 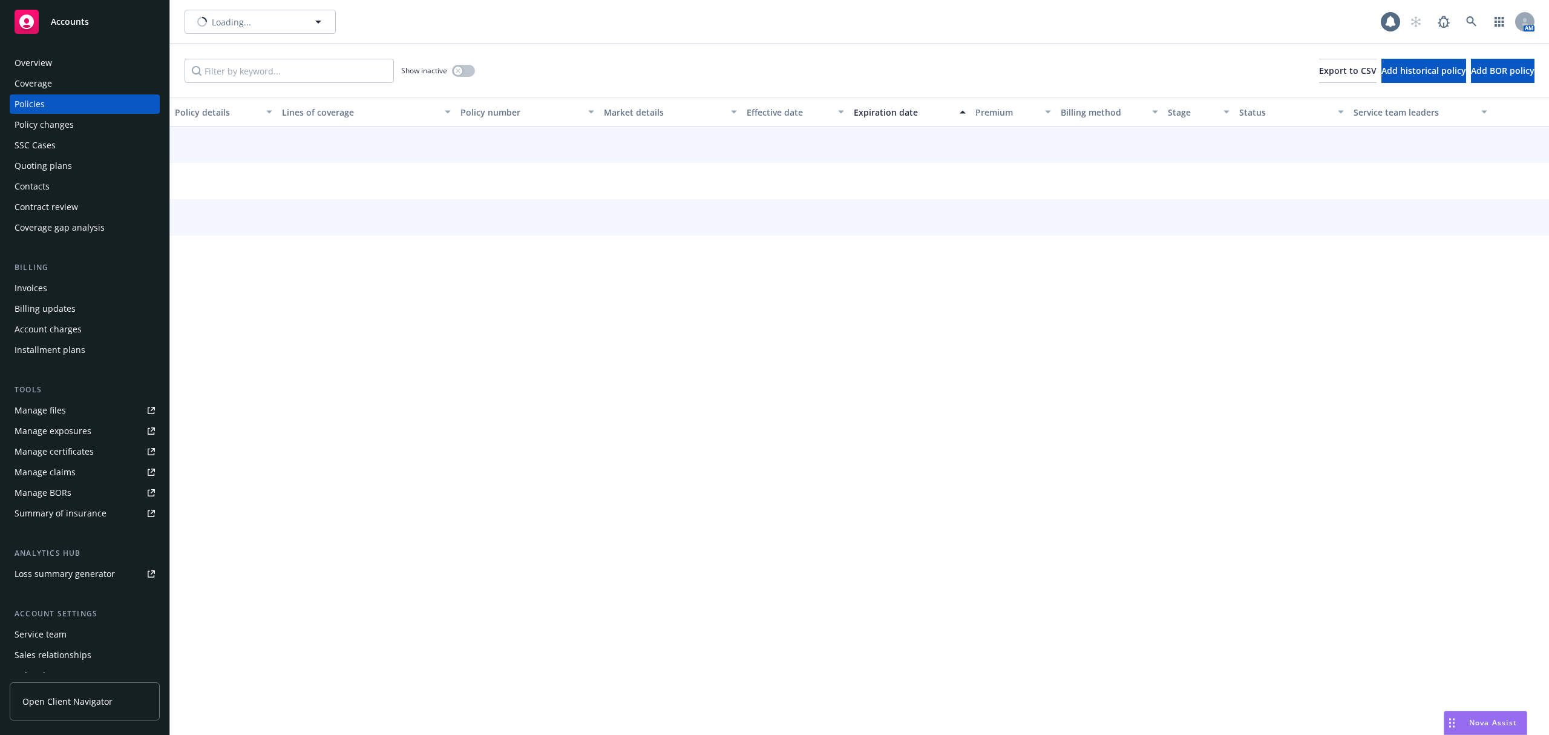 What do you see at coordinates (85, 472) in the screenshot?
I see `a: Manage claims` at bounding box center [85, 472].